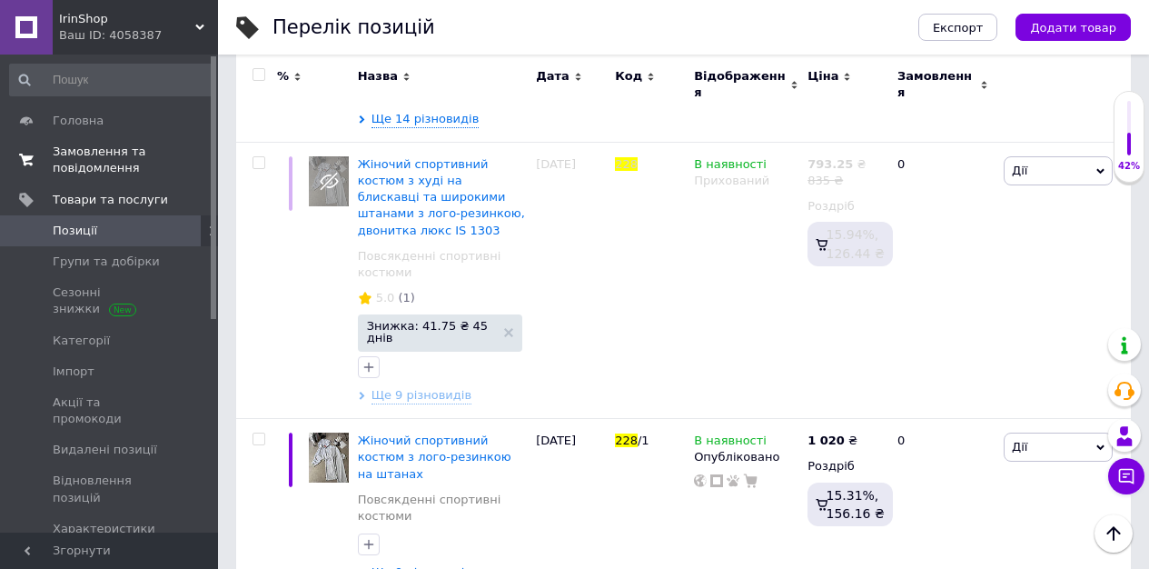 The height and width of the screenshot is (569, 1149). Describe the element at coordinates (746, 457) in the screenshot. I see `div: Опубліковано` at that location.